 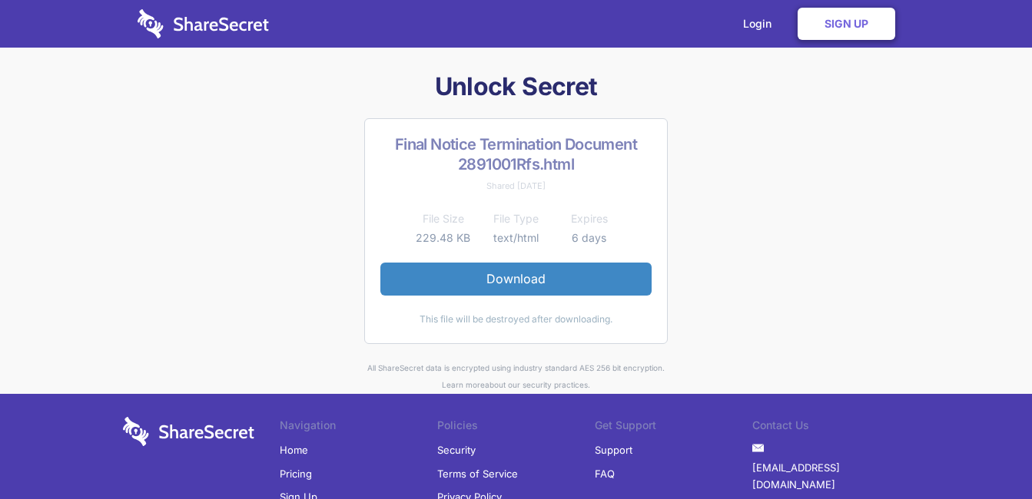 What do you see at coordinates (830, 428) in the screenshot?
I see `li: Contact Us` at bounding box center [830, 428].